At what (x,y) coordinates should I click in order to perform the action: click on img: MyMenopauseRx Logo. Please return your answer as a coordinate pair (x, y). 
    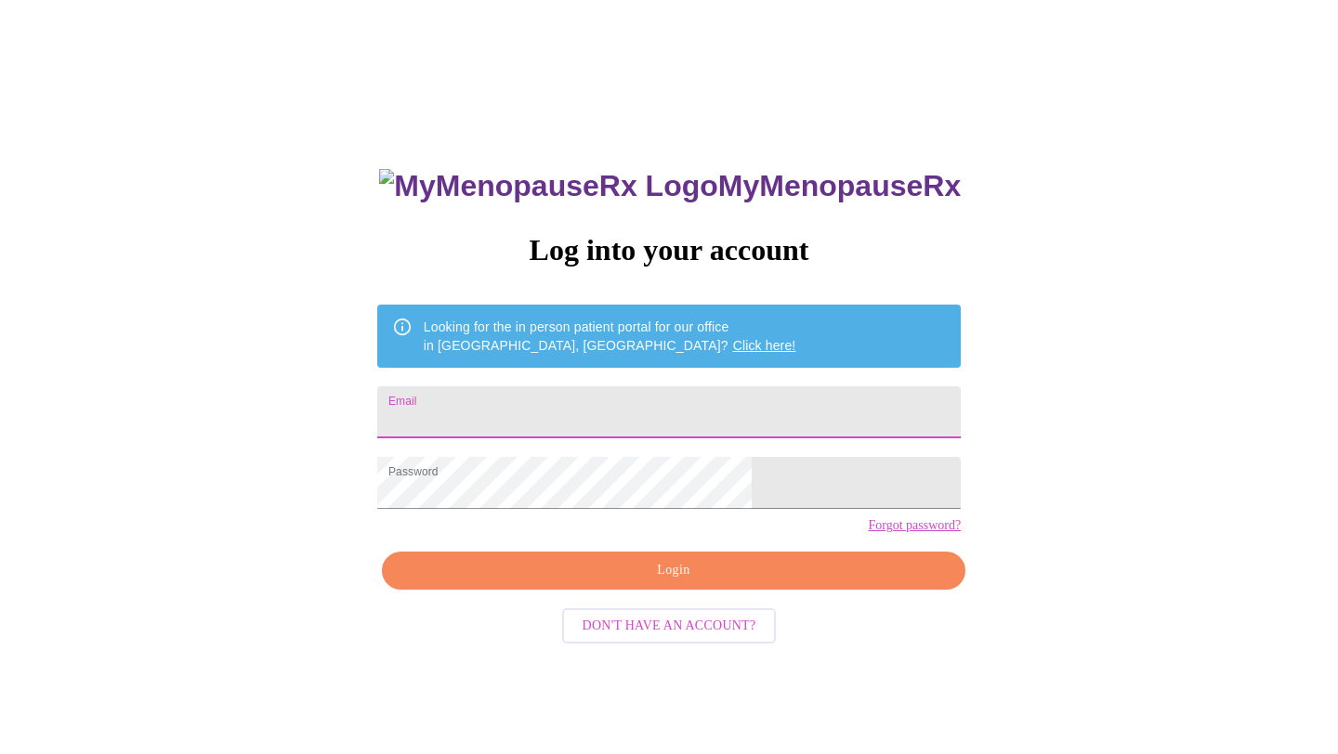
    Looking at the image, I should click on (548, 186).